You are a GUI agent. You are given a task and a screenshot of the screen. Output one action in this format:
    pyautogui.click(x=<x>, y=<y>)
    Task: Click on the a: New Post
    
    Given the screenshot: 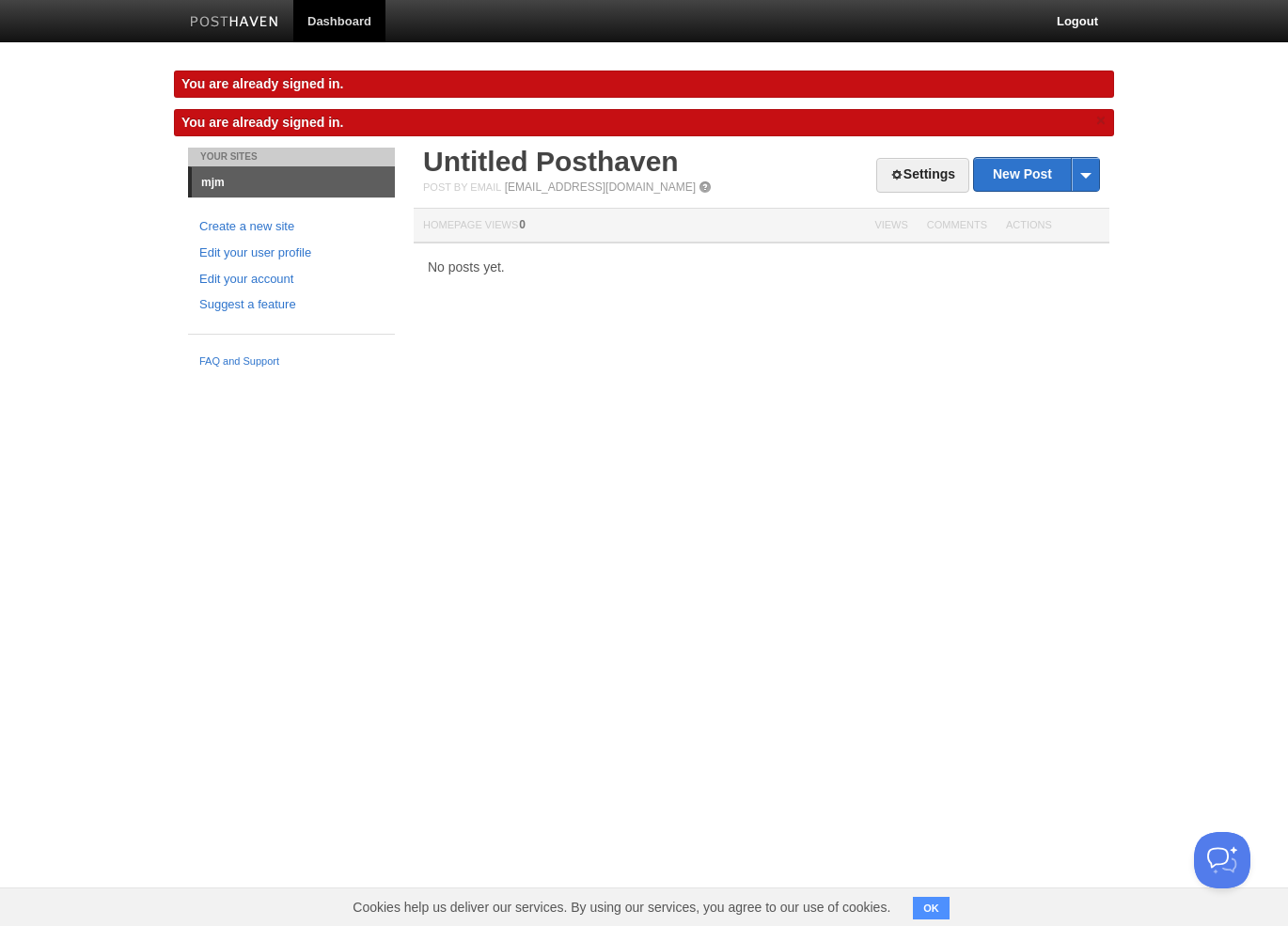 What is the action you would take?
    pyautogui.click(x=1036, y=174)
    